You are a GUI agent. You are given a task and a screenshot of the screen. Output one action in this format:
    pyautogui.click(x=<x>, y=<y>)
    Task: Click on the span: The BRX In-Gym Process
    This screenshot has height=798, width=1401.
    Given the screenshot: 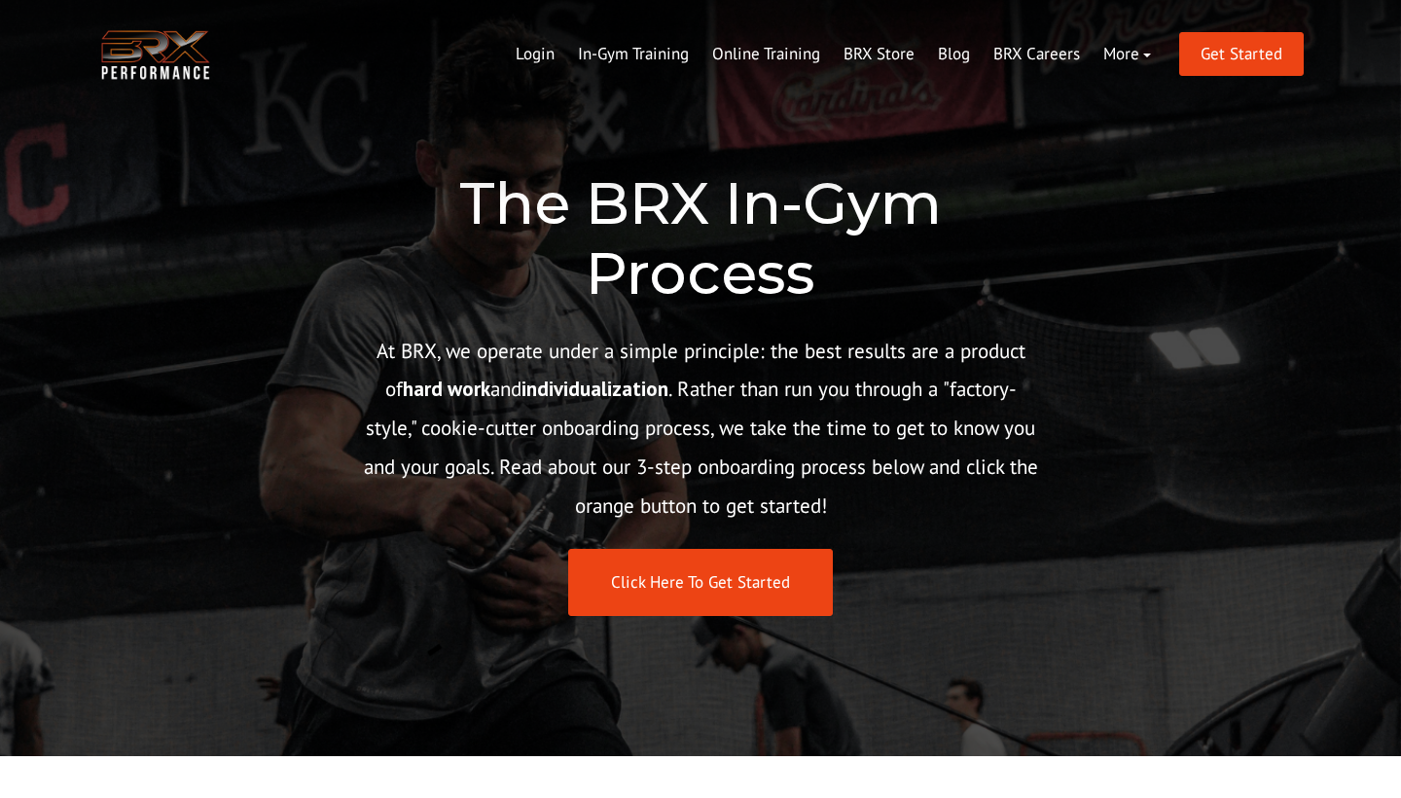 What is the action you would take?
    pyautogui.click(x=700, y=237)
    